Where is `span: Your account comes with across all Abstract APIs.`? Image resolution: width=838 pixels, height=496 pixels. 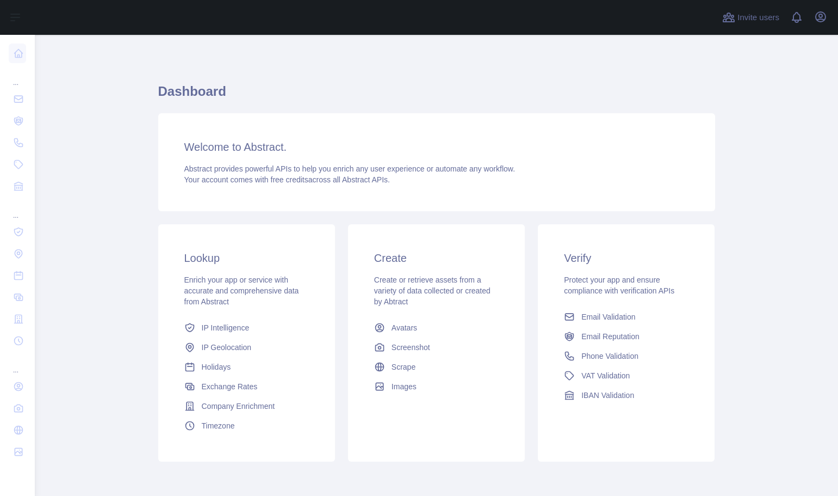 span: Your account comes with across all Abstract APIs. is located at coordinates (287, 180).